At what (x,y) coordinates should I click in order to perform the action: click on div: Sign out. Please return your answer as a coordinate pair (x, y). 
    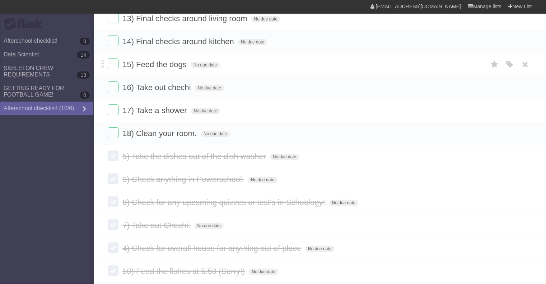
    Looking at the image, I should click on (273, 52).